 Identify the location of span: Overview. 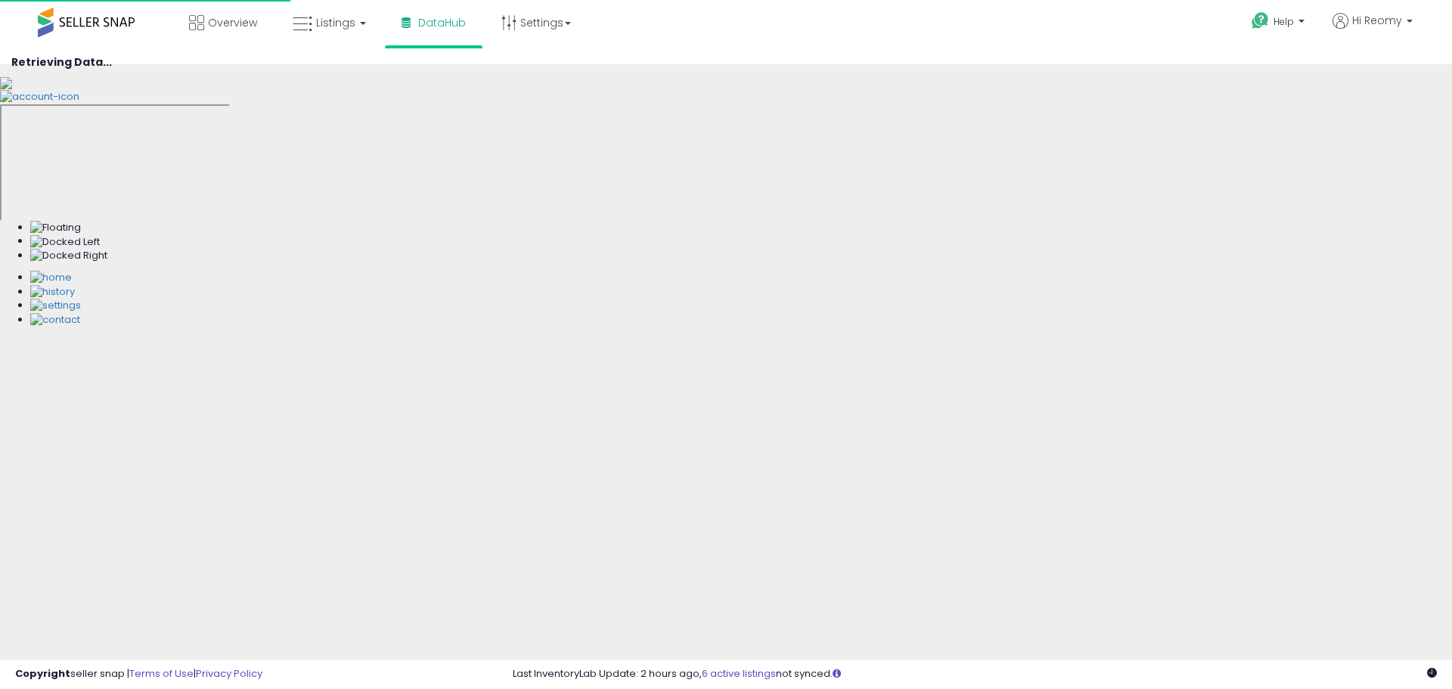
(232, 23).